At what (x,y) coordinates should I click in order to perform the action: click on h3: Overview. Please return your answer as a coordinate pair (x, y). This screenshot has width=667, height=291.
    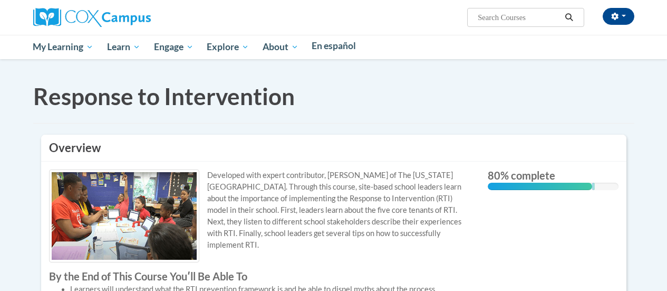
    Looking at the image, I should click on (334, 148).